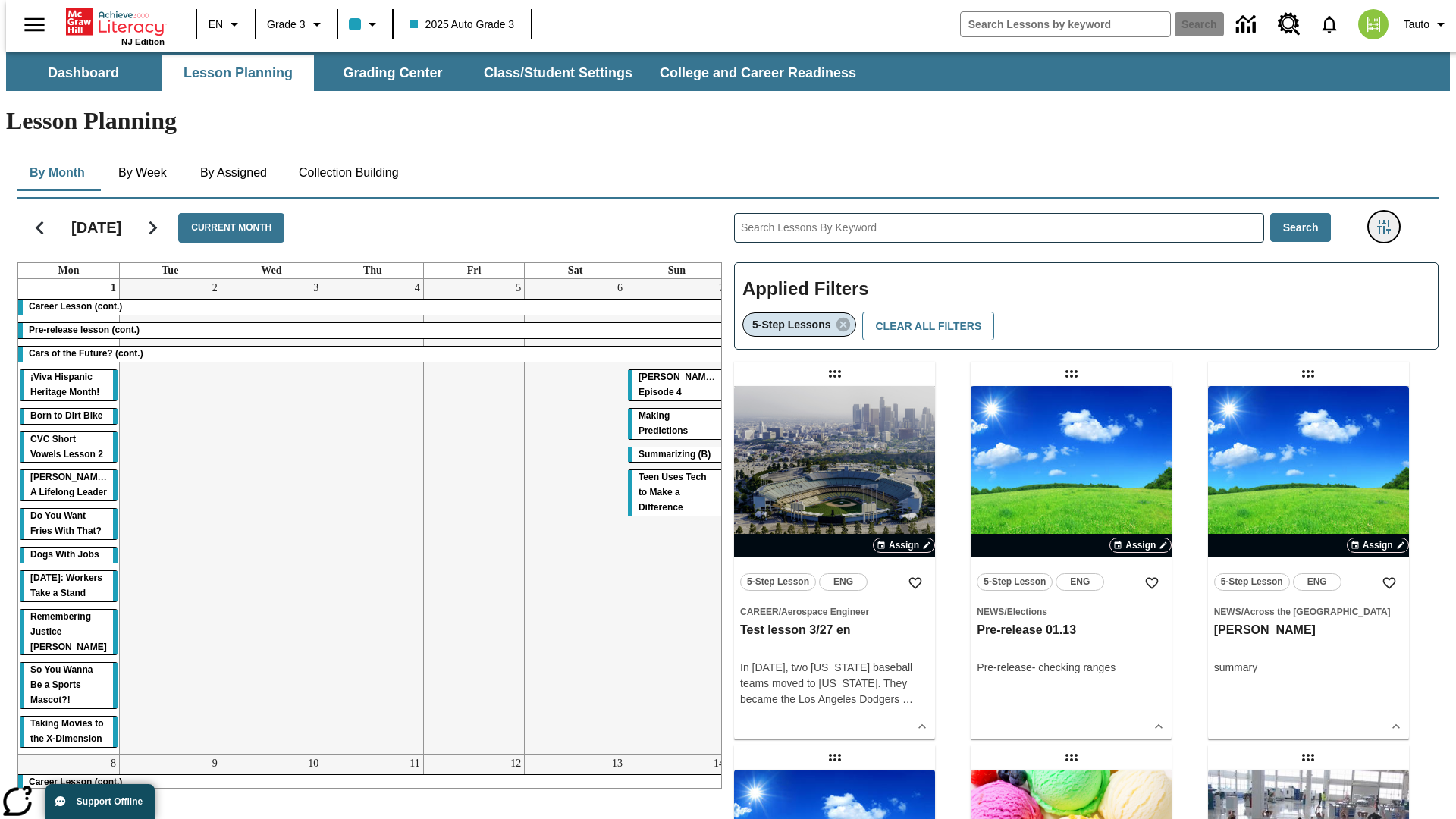 The height and width of the screenshot is (819, 1456). Describe the element at coordinates (903, 545) in the screenshot. I see `span: Assign` at that location.